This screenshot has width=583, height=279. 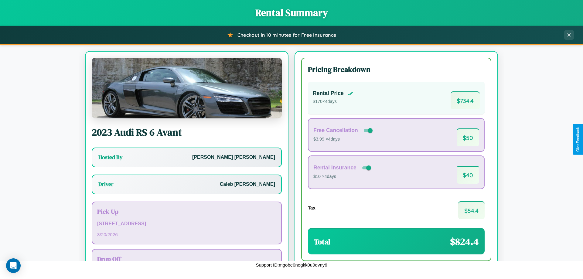 I want to click on h3: Driver, so click(x=106, y=184).